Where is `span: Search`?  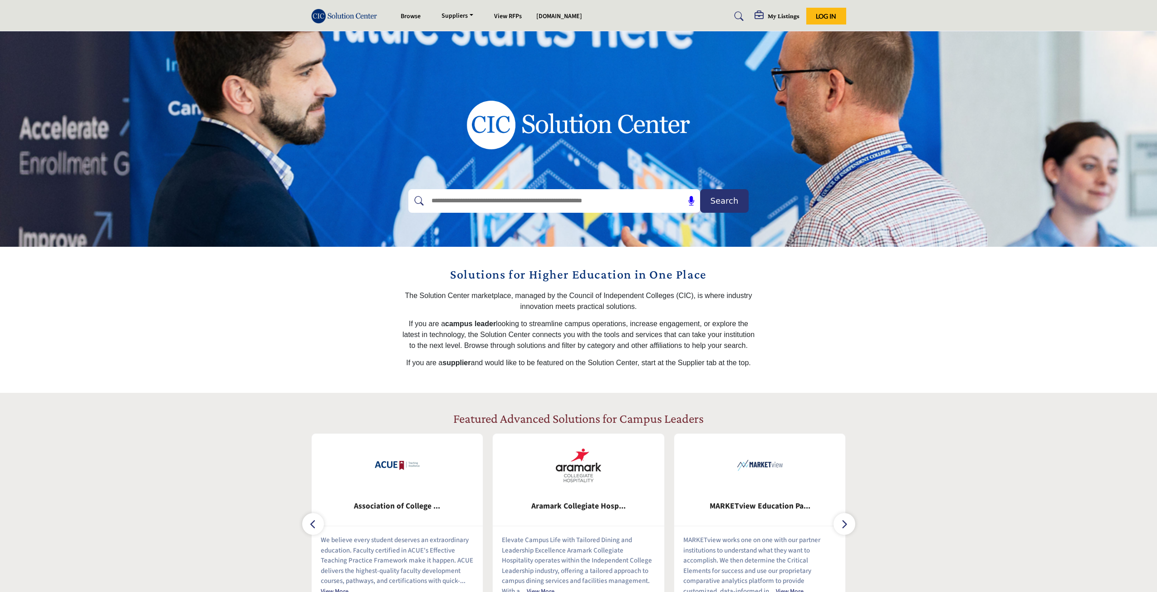
span: Search is located at coordinates (724, 200).